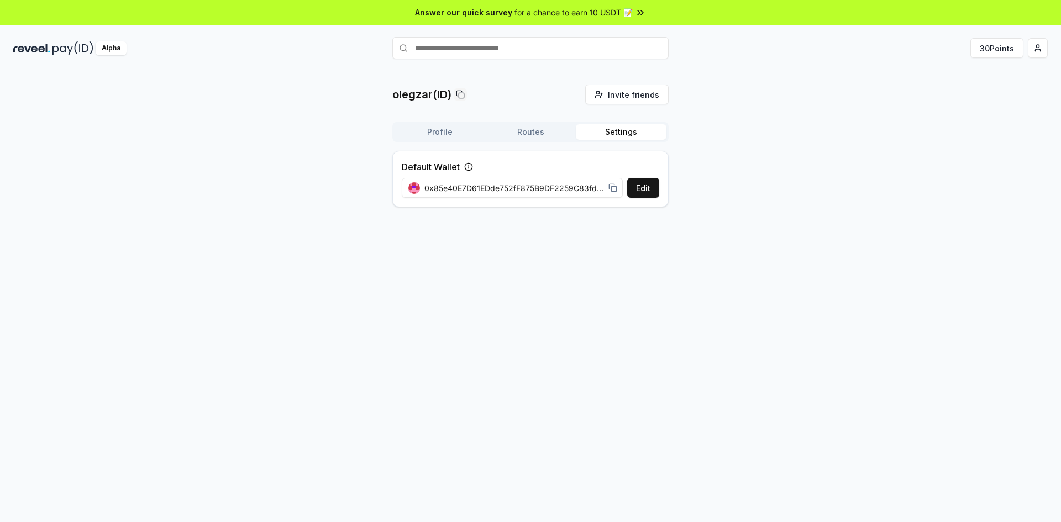  Describe the element at coordinates (514, 188) in the screenshot. I see `span: 0x85e40E7D61EDde752fF875B9DF2259C83fdE2124` at that location.